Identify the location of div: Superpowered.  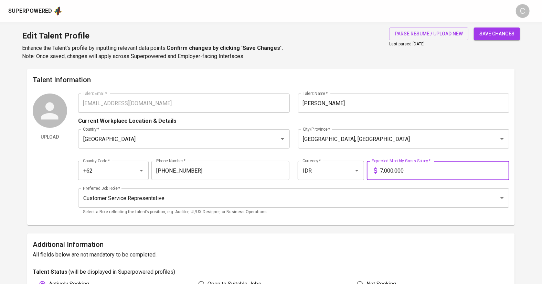
(30, 11).